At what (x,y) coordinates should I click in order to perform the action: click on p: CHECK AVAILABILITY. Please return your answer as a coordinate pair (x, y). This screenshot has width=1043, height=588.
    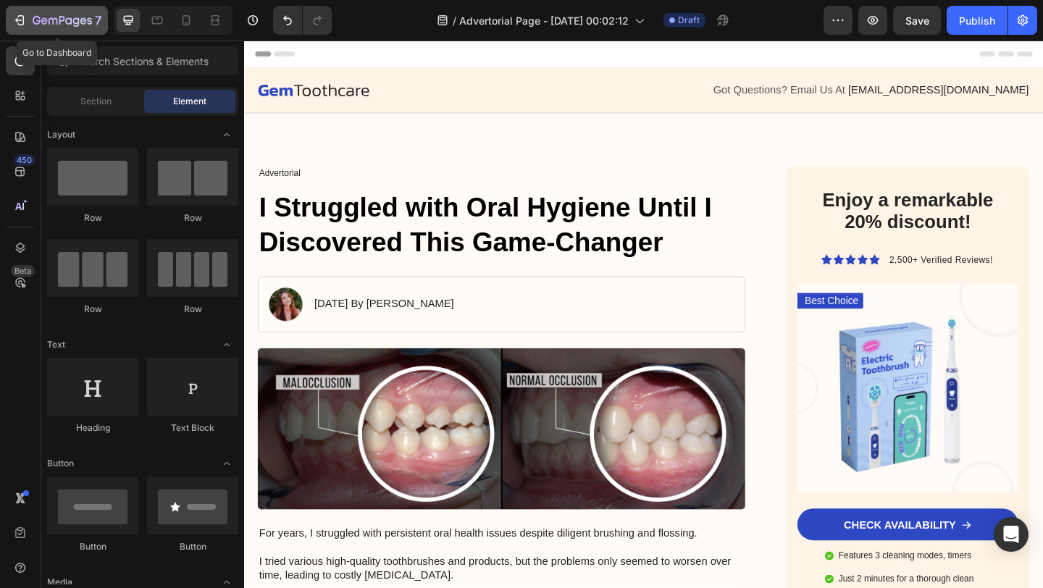
    Looking at the image, I should click on (713, 527).